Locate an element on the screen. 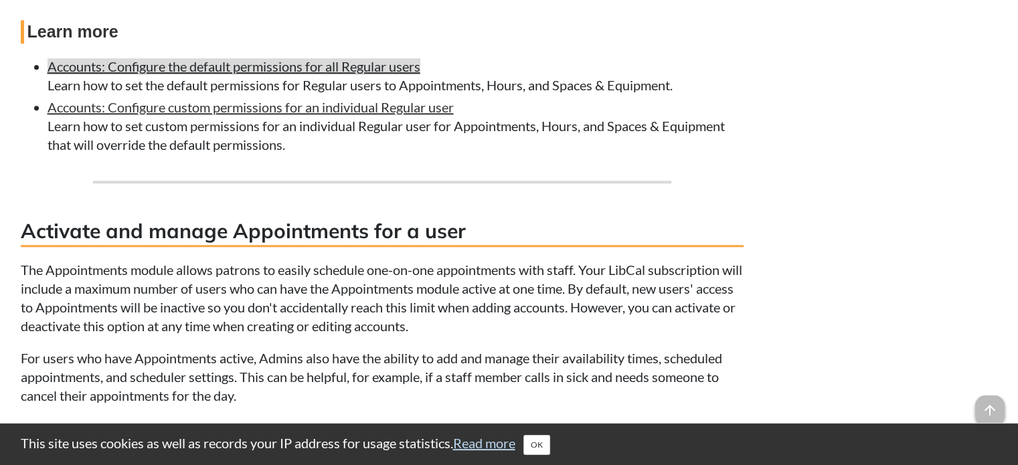  h3: Activate and manage Appointments for a user is located at coordinates (382, 232).